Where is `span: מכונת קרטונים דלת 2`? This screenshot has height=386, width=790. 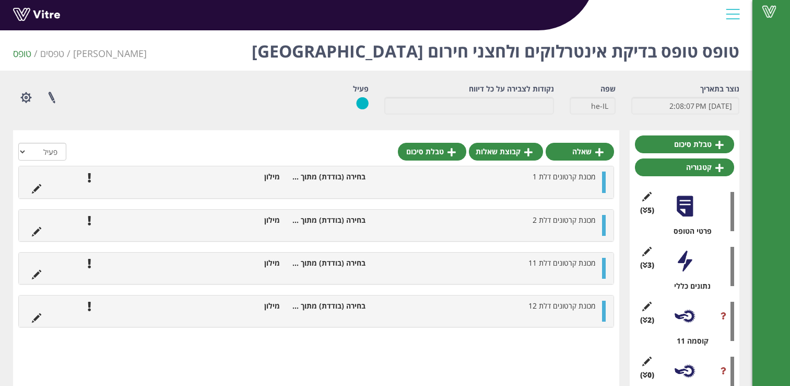
span: מכונת קרטונים דלת 2 is located at coordinates (564, 219).